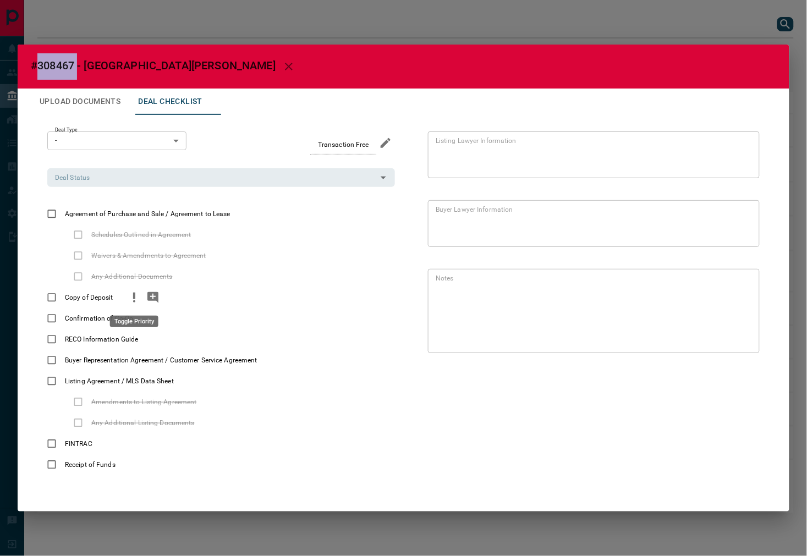 The width and height of the screenshot is (807, 556). I want to click on span: RECO Information Guide, so click(101, 340).